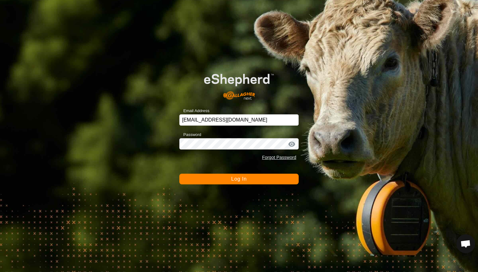 The width and height of the screenshot is (478, 272). What do you see at coordinates (279, 157) in the screenshot?
I see `a: Forgot Password` at bounding box center [279, 157].